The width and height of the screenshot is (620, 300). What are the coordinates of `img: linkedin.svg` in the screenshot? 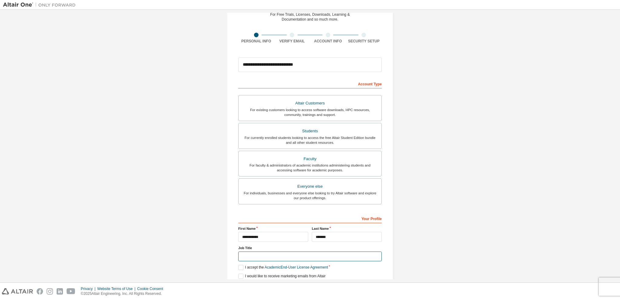 It's located at (60, 291).